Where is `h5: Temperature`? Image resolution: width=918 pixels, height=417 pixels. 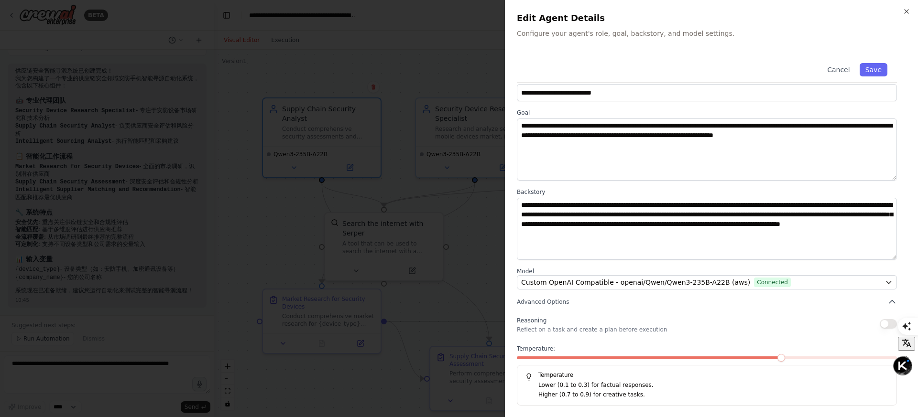
h5: Temperature is located at coordinates (706, 375).